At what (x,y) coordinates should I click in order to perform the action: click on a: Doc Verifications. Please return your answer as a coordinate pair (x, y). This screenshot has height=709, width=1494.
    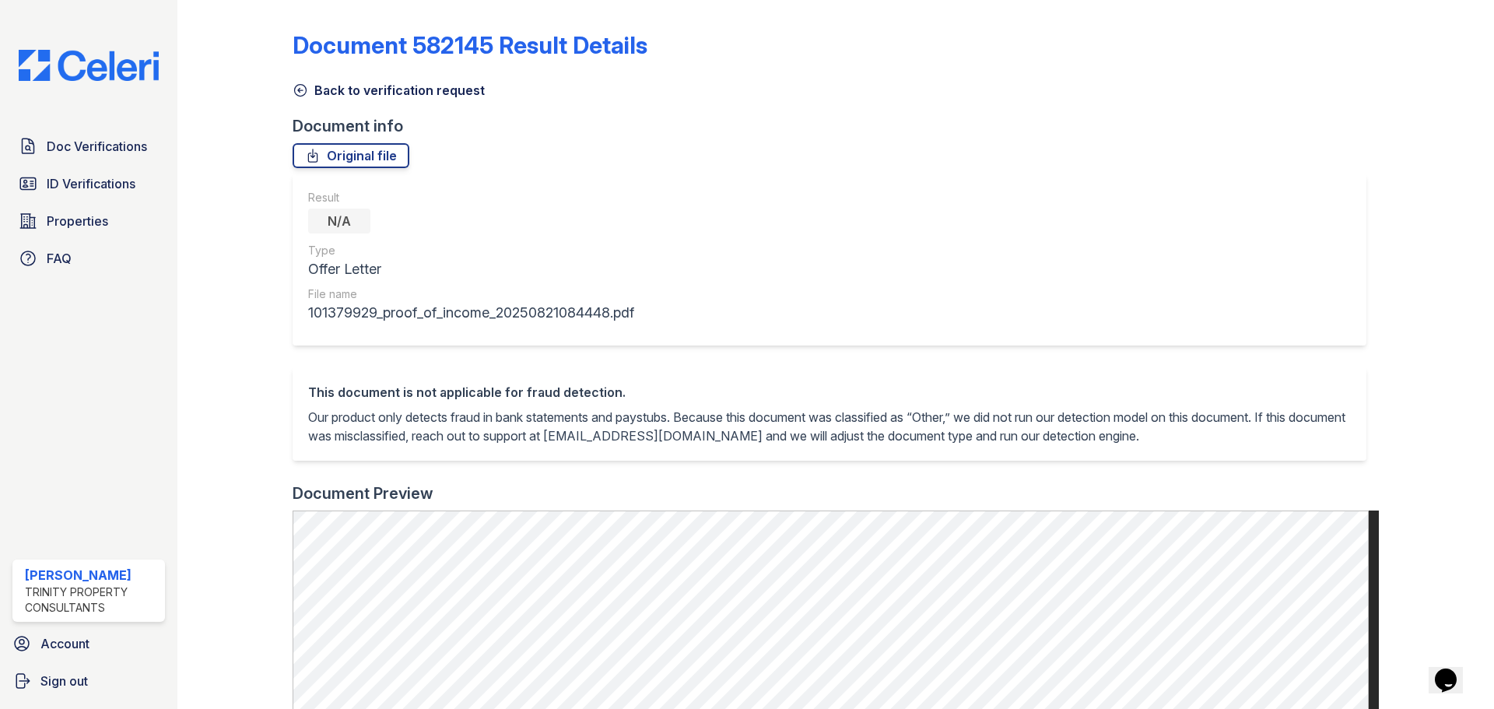
    Looking at the image, I should click on (89, 146).